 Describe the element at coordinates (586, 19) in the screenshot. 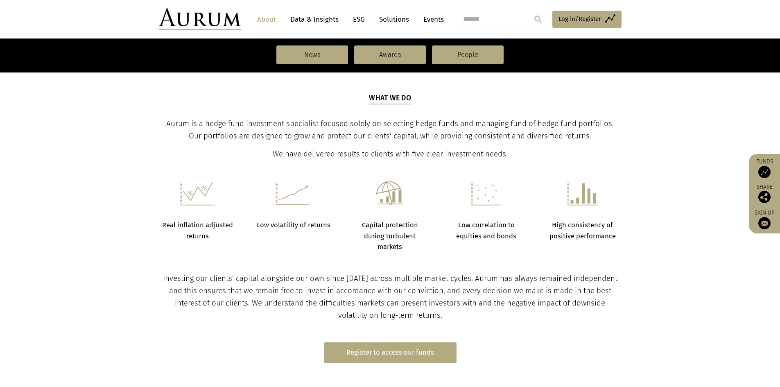

I see `a: Log in/Register` at that location.